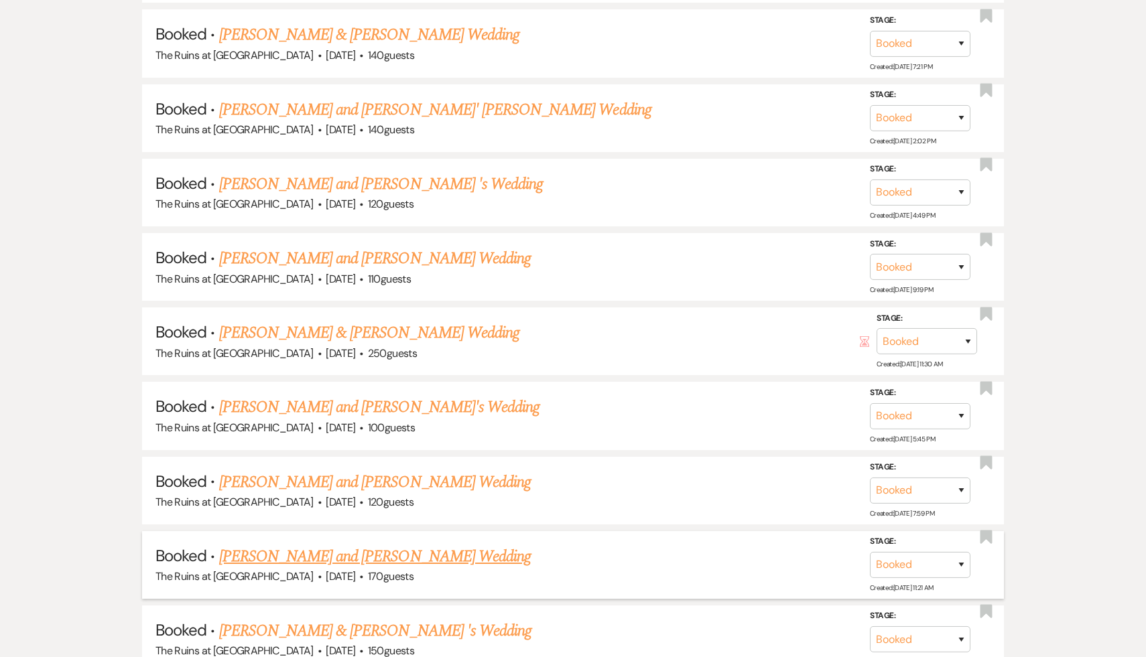 The width and height of the screenshot is (1146, 657). Describe the element at coordinates (391, 428) in the screenshot. I see `span: 100 guests` at that location.